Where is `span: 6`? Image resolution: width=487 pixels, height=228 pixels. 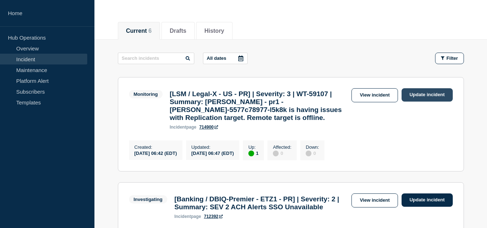 span: 6 is located at coordinates (150, 31).